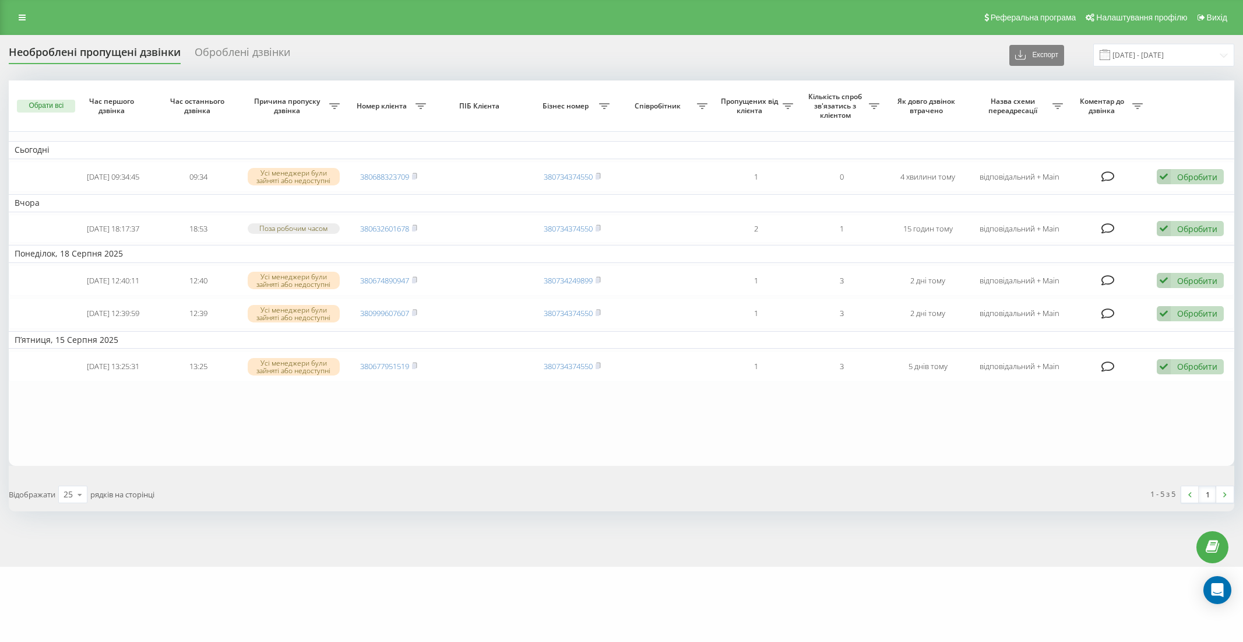  Describe the element at coordinates (198, 313) in the screenshot. I see `td: 12:39` at that location.